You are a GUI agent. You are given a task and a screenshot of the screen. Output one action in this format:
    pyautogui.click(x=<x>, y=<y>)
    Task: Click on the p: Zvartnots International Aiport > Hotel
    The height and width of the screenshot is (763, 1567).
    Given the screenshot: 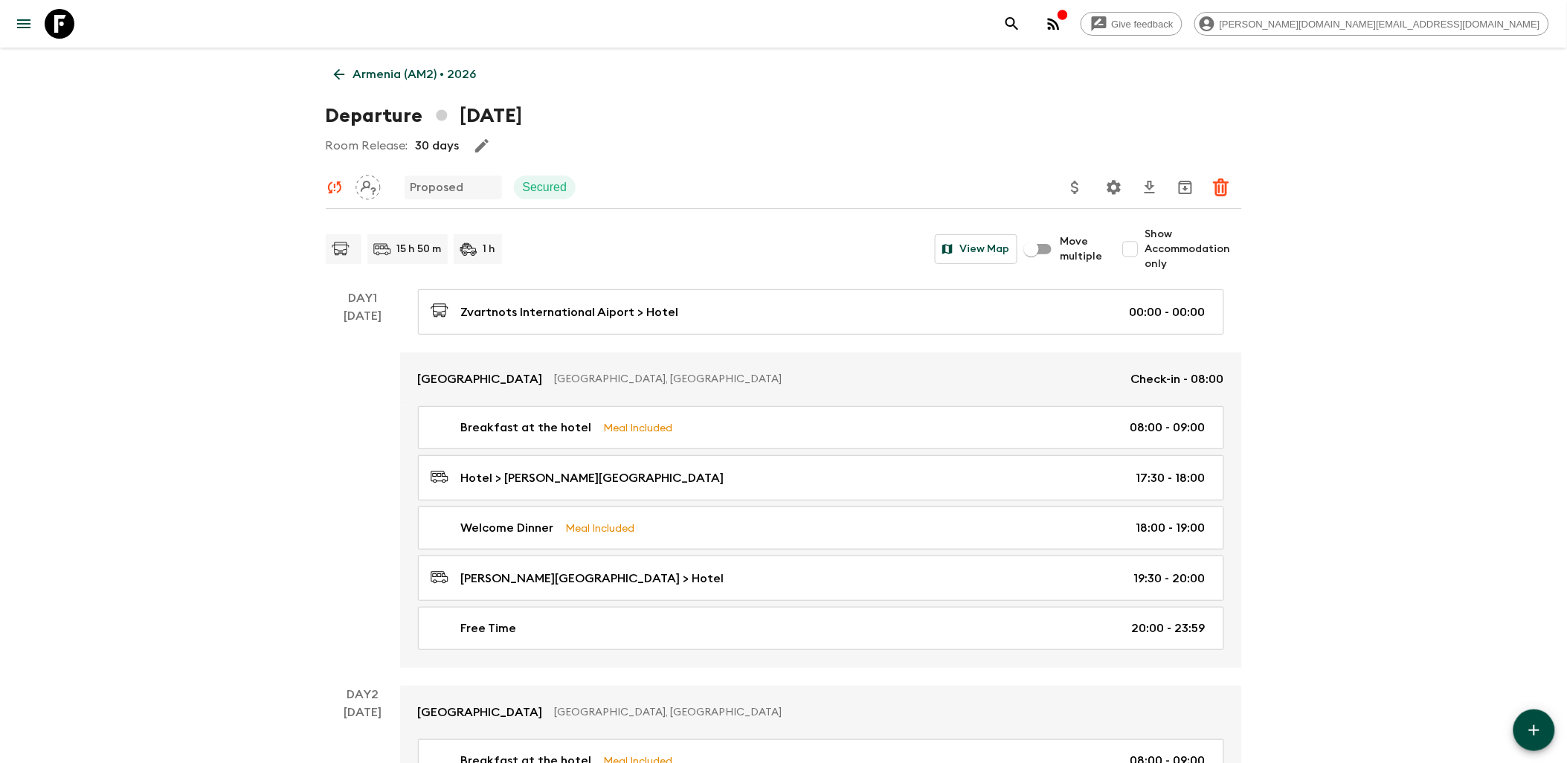 What is the action you would take?
    pyautogui.click(x=570, y=312)
    